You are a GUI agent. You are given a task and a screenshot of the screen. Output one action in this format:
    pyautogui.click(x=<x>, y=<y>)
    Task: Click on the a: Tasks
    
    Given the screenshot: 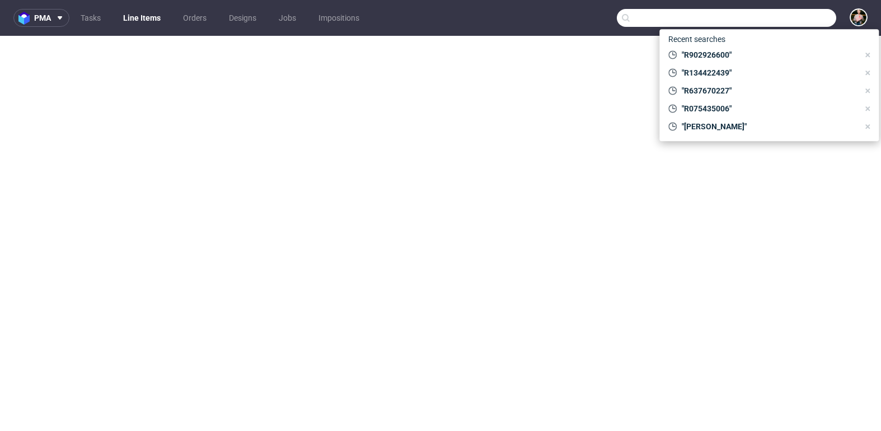 What is the action you would take?
    pyautogui.click(x=91, y=18)
    